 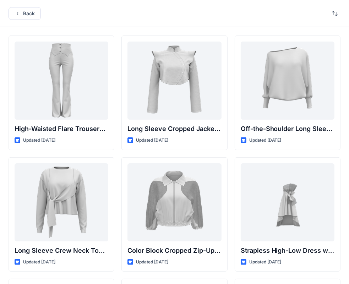 What do you see at coordinates (61, 251) in the screenshot?
I see `p: Long Sleeve Crew Neck Top with Asymmetrical Tie Detail` at bounding box center [61, 251].